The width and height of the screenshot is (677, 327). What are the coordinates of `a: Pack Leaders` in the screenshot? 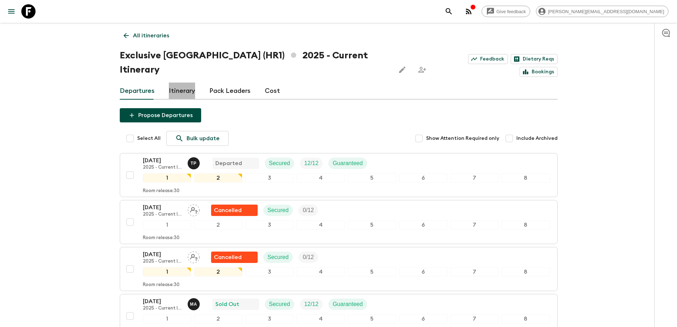 It's located at (230, 91).